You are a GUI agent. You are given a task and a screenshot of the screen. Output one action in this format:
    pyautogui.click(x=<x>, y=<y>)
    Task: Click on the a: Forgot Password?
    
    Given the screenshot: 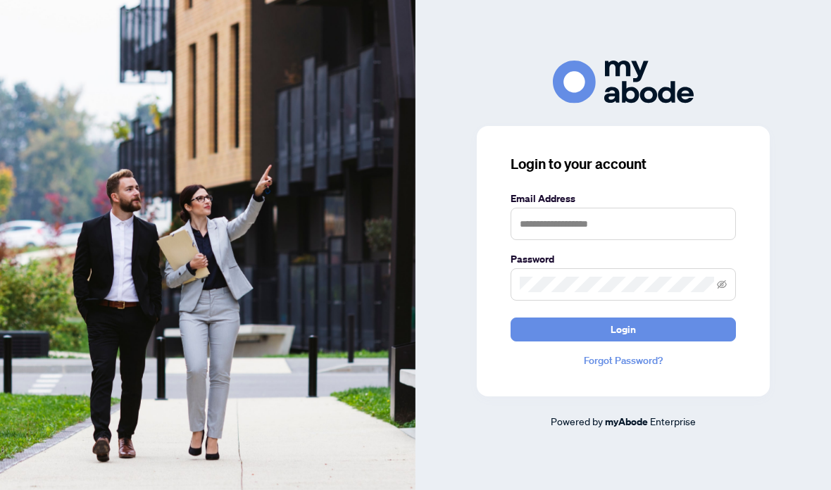 What is the action you would take?
    pyautogui.click(x=623, y=361)
    